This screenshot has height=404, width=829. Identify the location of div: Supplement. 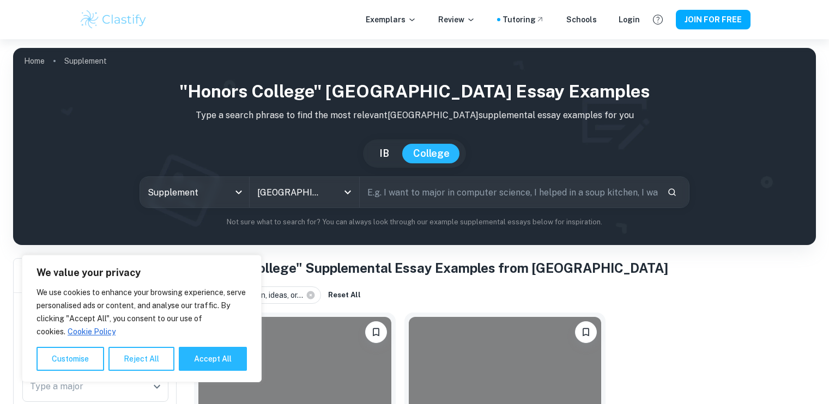
(195, 192).